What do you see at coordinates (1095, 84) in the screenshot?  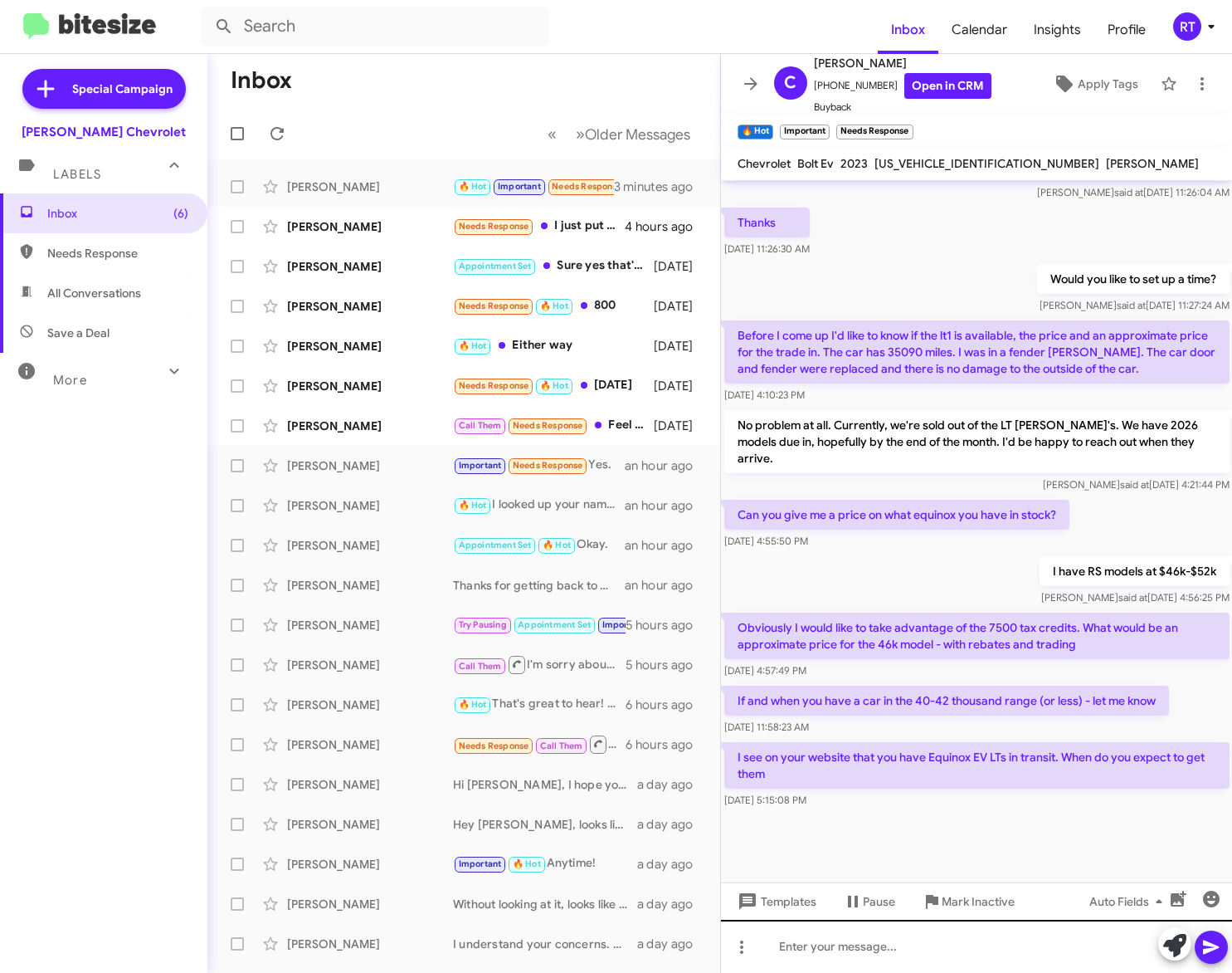 I see `button: Apply Tags` at bounding box center [1095, 84].